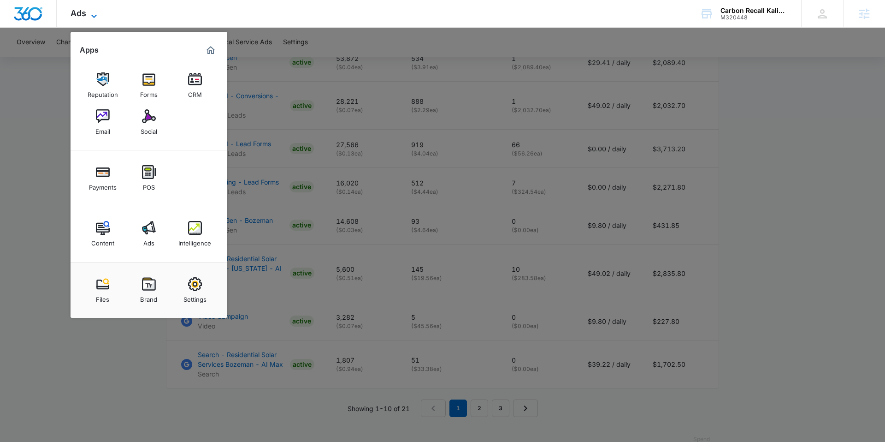 This screenshot has height=442, width=885. I want to click on div: Intelligence, so click(195, 241).